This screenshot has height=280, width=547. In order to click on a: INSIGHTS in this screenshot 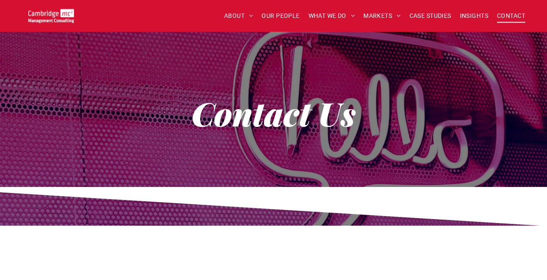, I will do `click(474, 16)`.